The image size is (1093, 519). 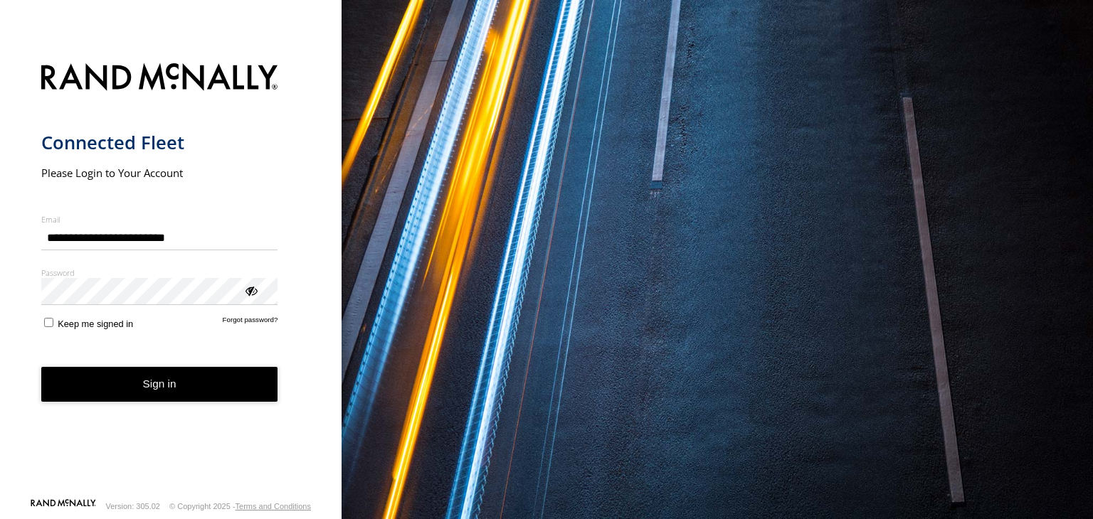 What do you see at coordinates (159, 219) in the screenshot?
I see `label: Email` at bounding box center [159, 219].